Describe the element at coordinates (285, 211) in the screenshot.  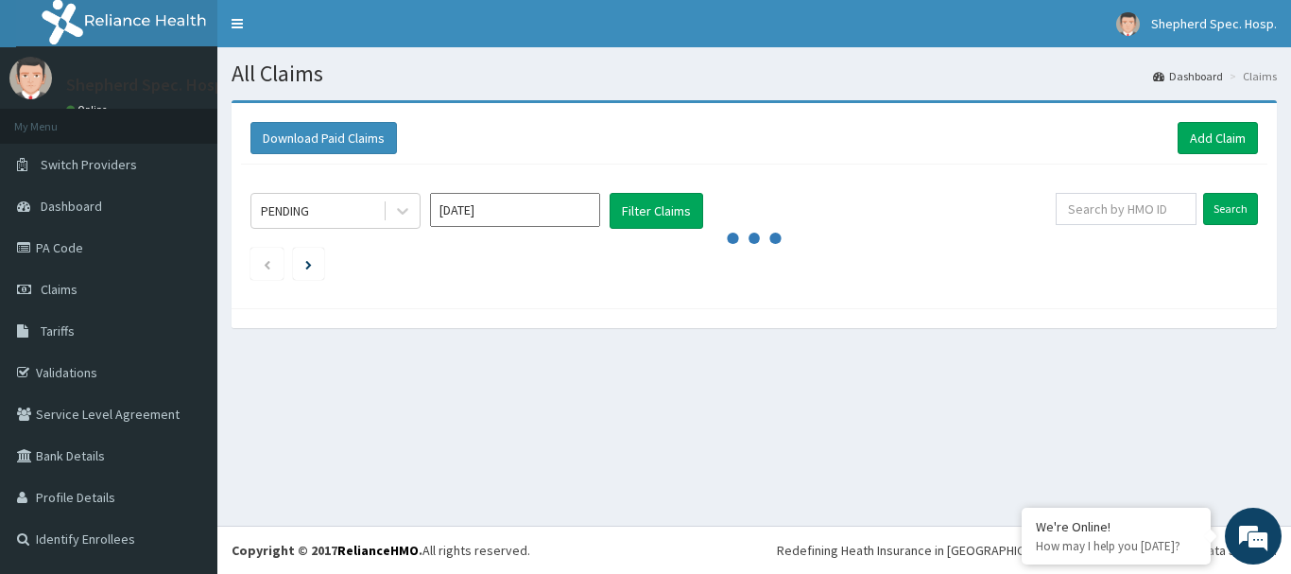
I see `div: PENDING` at that location.